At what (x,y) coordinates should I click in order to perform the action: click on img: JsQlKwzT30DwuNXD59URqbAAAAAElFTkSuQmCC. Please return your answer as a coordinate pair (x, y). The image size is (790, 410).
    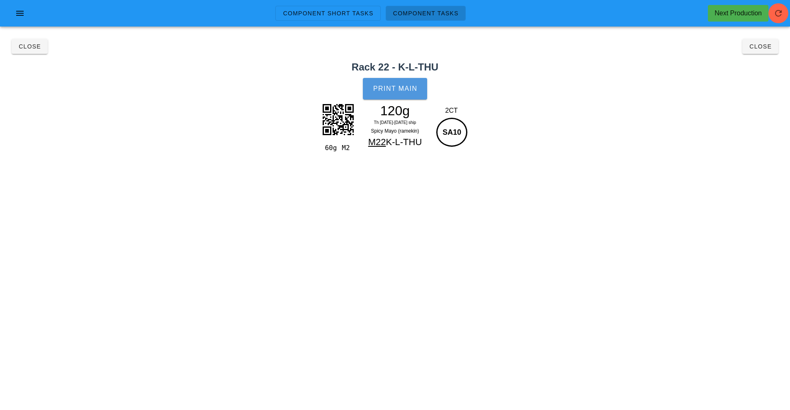
    Looking at the image, I should click on (338, 119).